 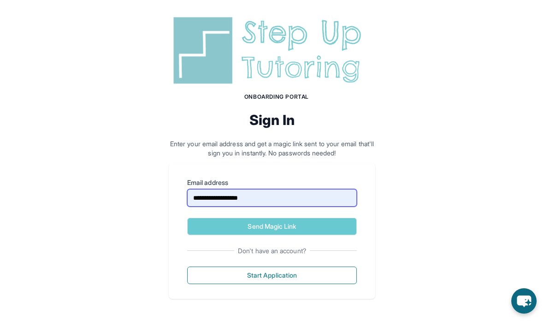 I want to click on button: chat-button, so click(x=524, y=301).